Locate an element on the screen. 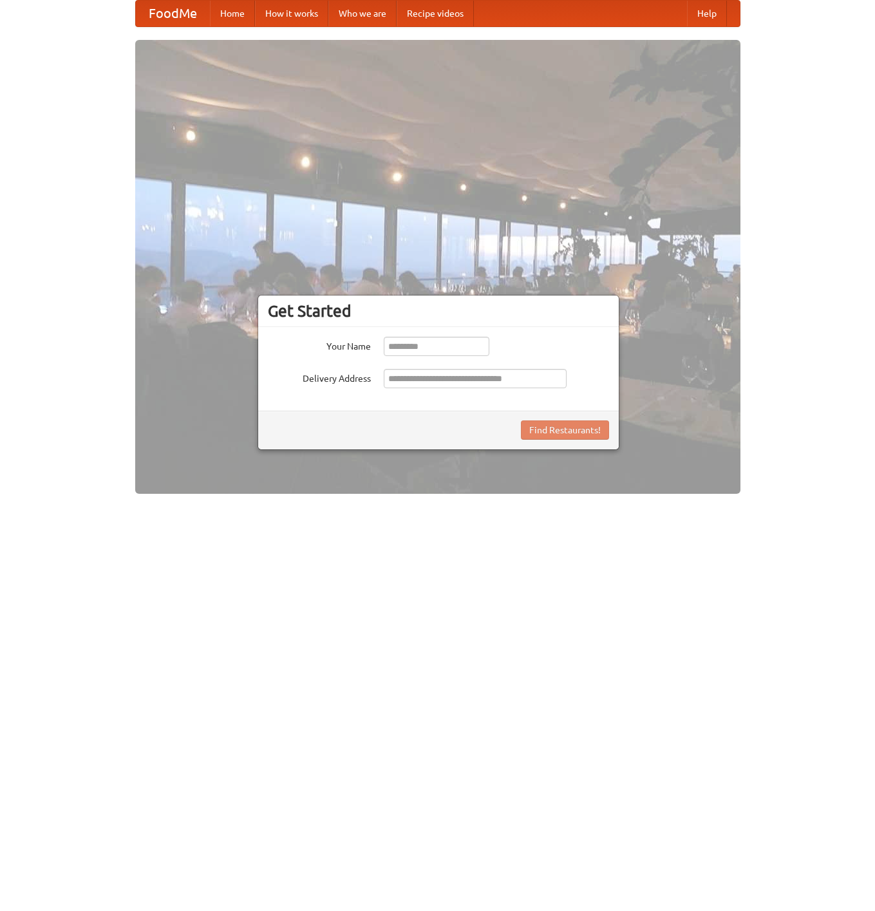  a: Help is located at coordinates (707, 14).